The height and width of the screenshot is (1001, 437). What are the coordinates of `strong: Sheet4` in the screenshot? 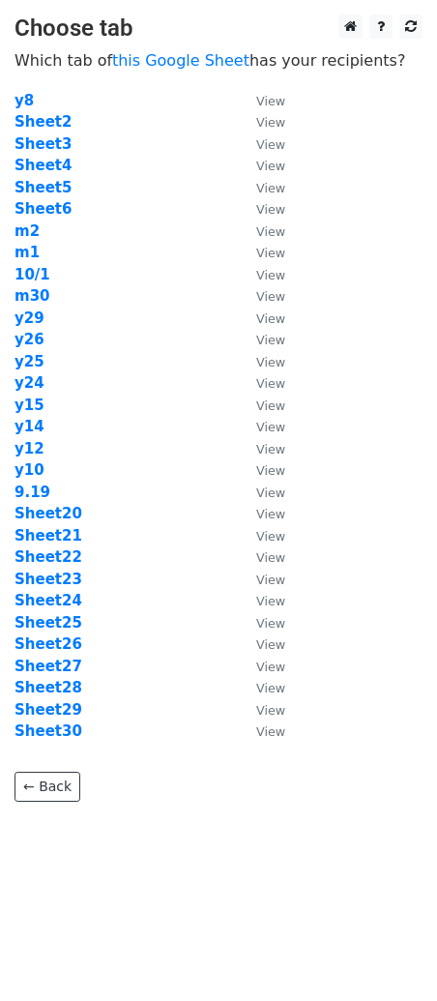 It's located at (43, 165).